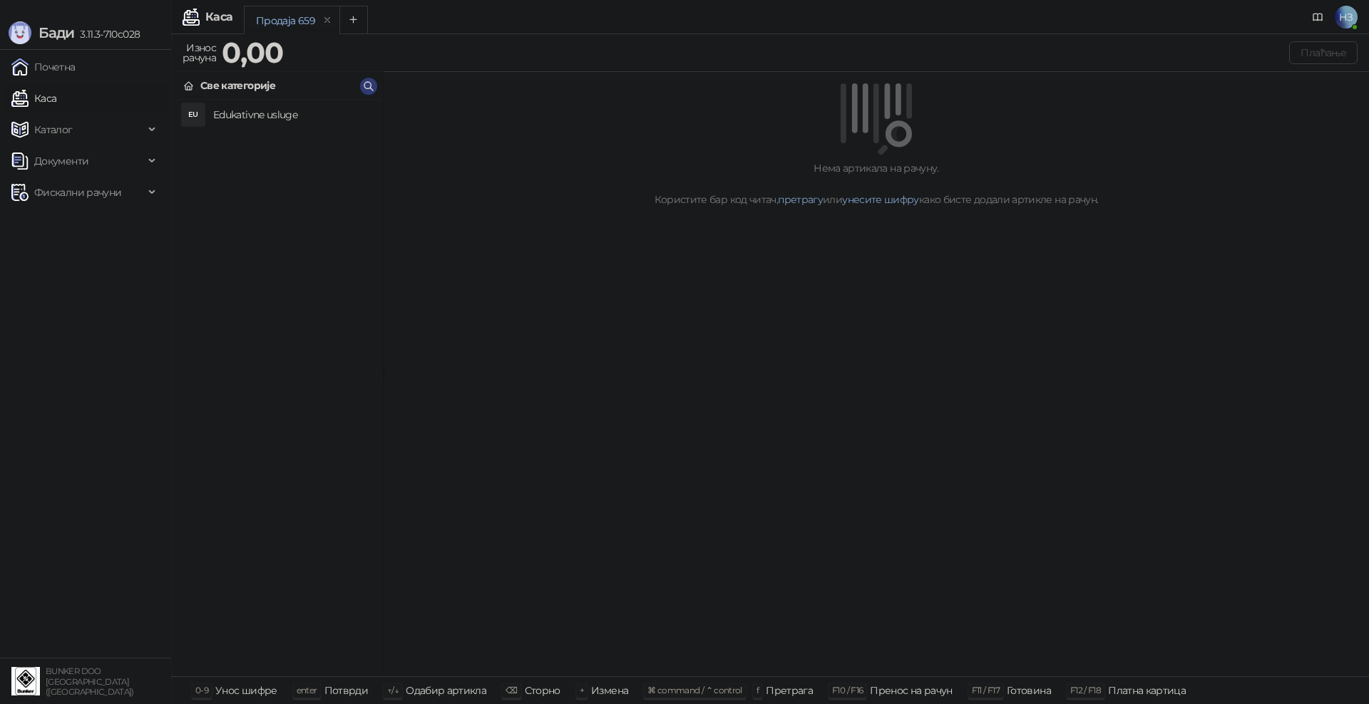  I want to click on button: Add tab, so click(354, 20).